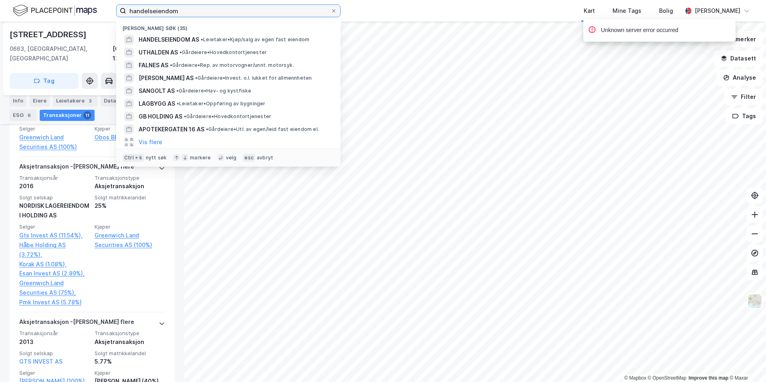 This screenshot has height=382, width=766. Describe the element at coordinates (709, 378) in the screenshot. I see `a: Improve this map` at that location.